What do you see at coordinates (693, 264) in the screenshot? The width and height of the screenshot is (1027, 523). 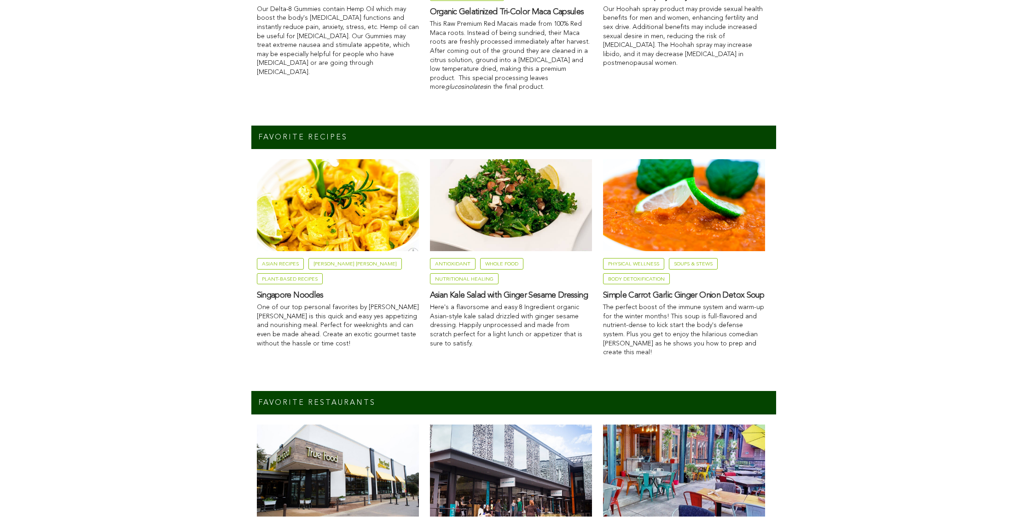 I see `a: Soups & Stews` at bounding box center [693, 264].